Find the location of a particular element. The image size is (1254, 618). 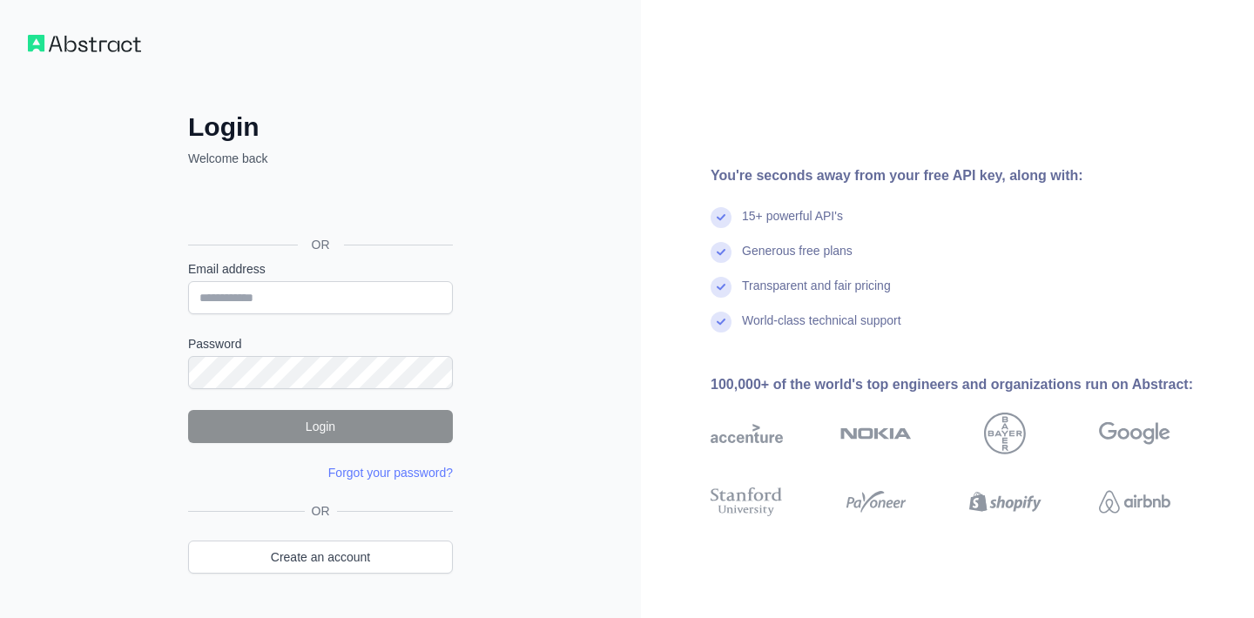

img: google is located at coordinates (1134, 434).